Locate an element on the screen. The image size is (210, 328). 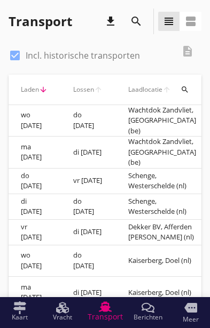
i: download is located at coordinates (110, 21).